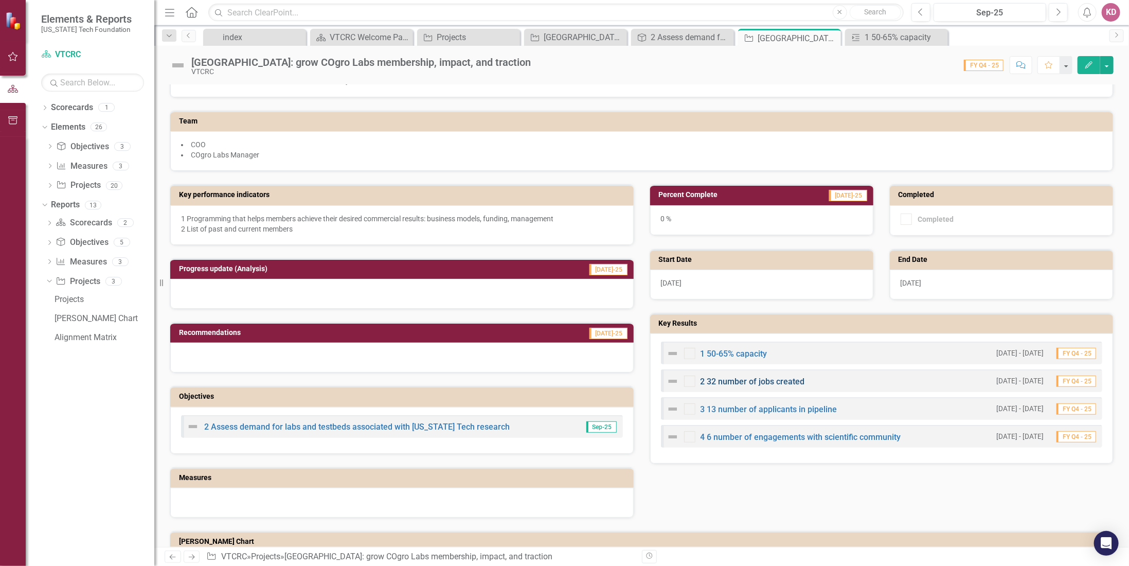  Describe the element at coordinates (316, 332) in the screenshot. I see `h3: Recommendations` at that location.